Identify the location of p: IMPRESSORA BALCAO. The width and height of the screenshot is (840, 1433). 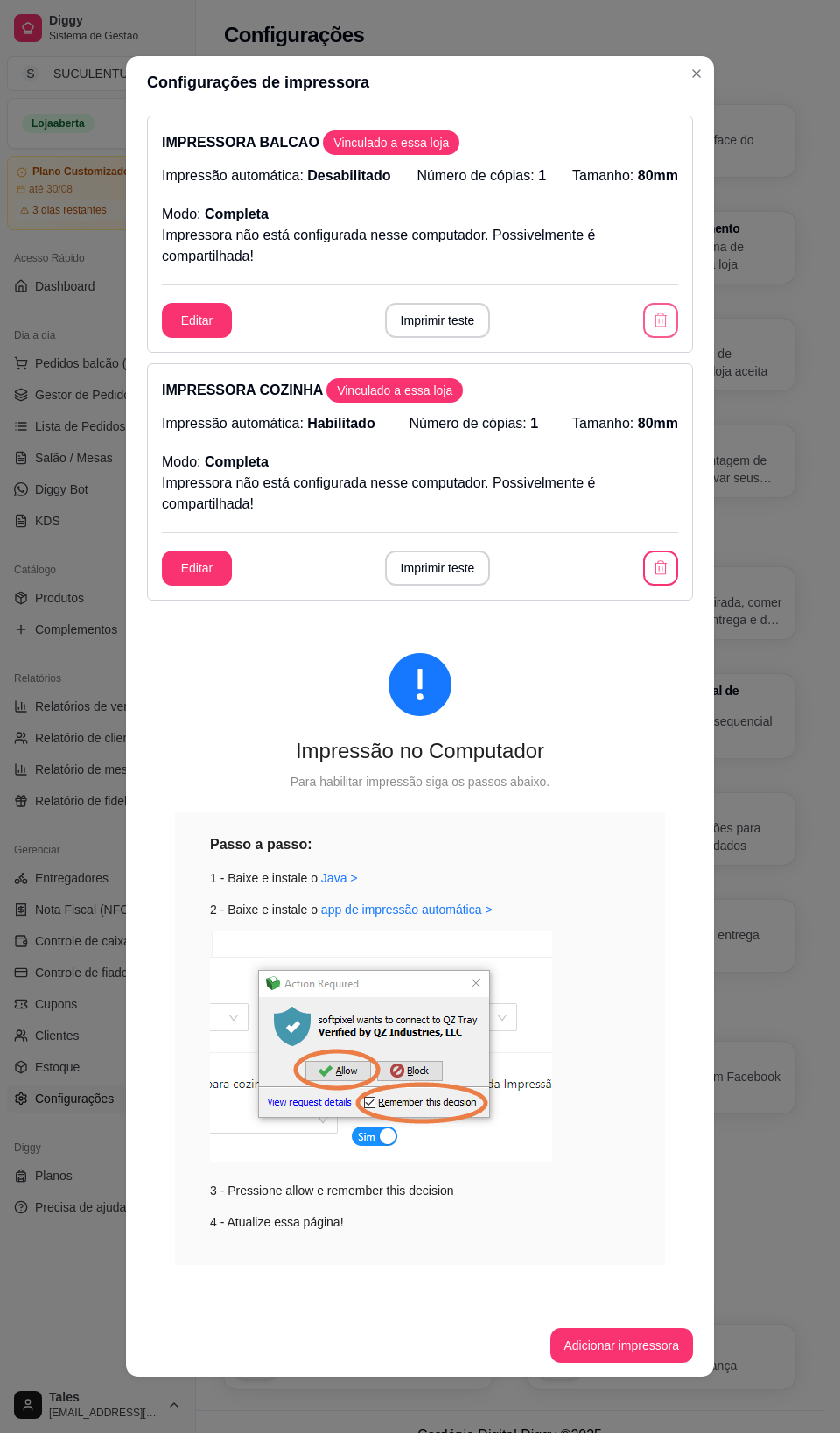
(420, 143).